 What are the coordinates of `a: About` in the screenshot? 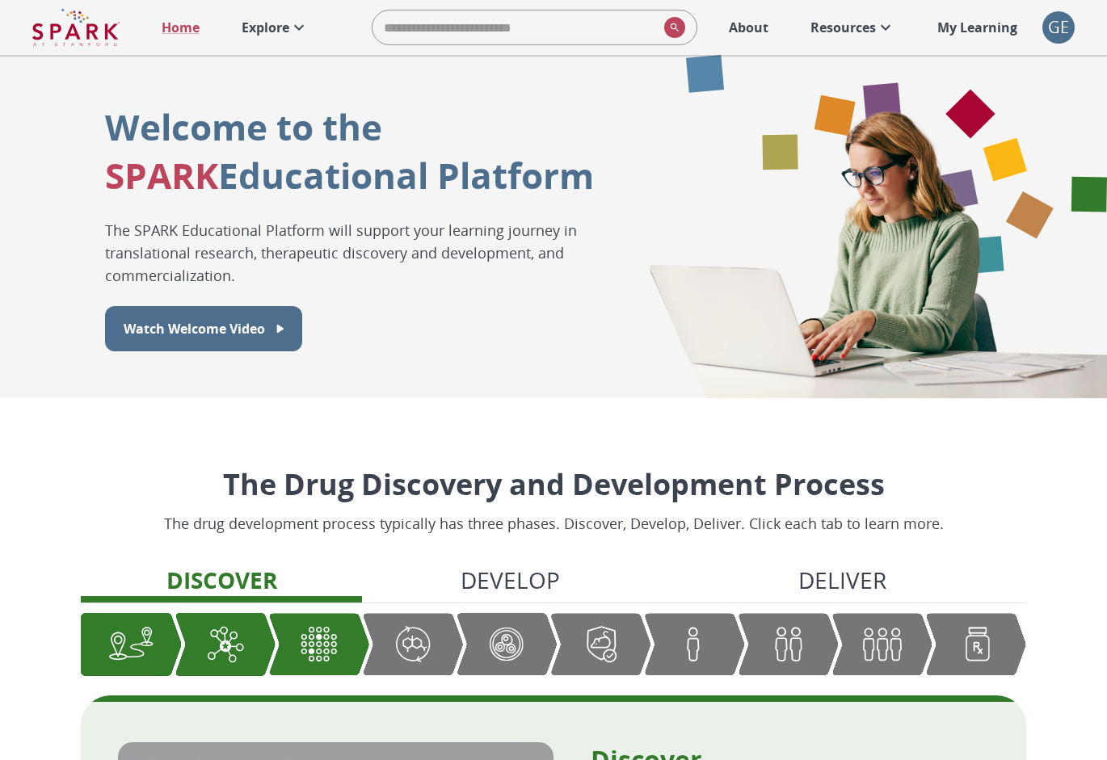 It's located at (748, 27).